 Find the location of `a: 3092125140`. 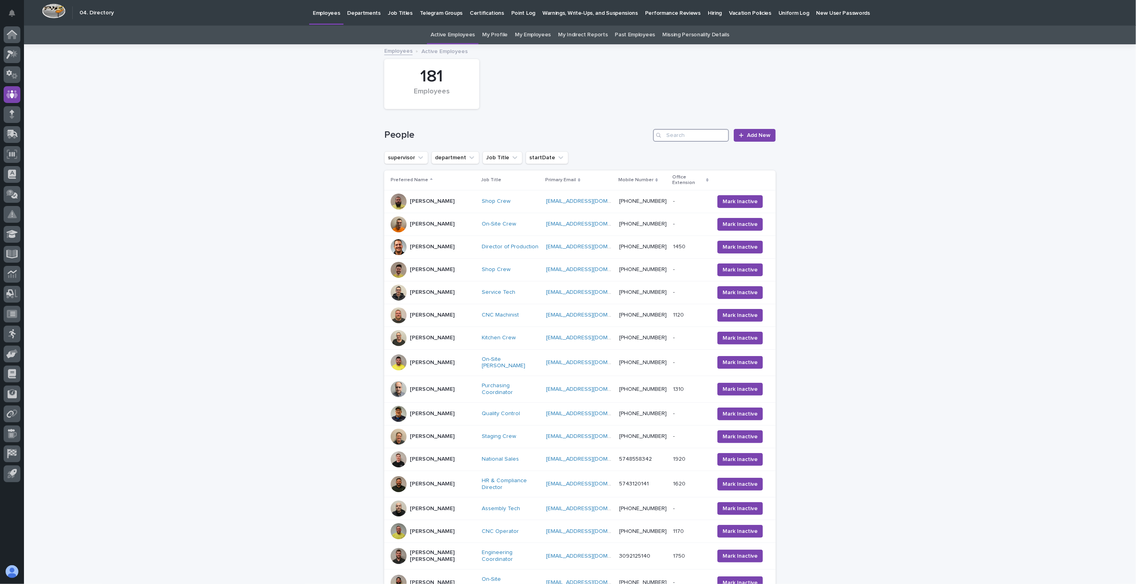

a: 3092125140 is located at coordinates (635, 556).